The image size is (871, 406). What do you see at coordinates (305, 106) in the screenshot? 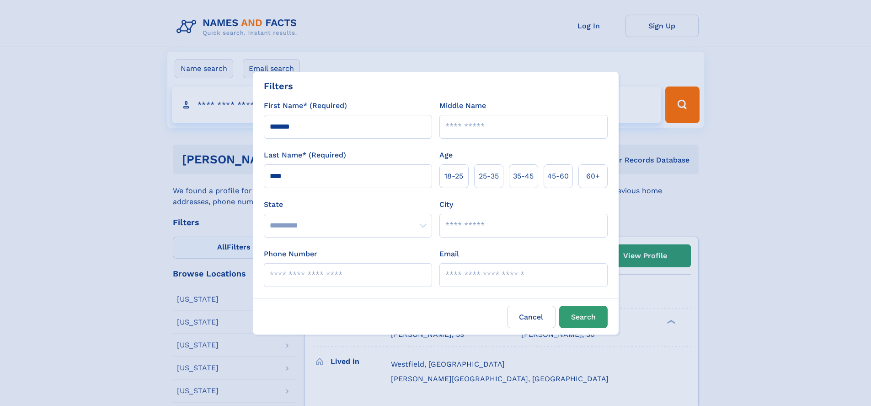
I see `label: First Name* (Required)` at bounding box center [305, 106].